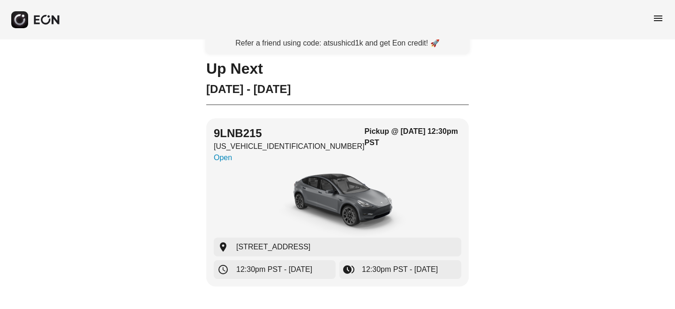 This screenshot has width=675, height=309. I want to click on div: Refer a friend using code: atsushicd1k and get Eon credit! 🚀, so click(338, 43).